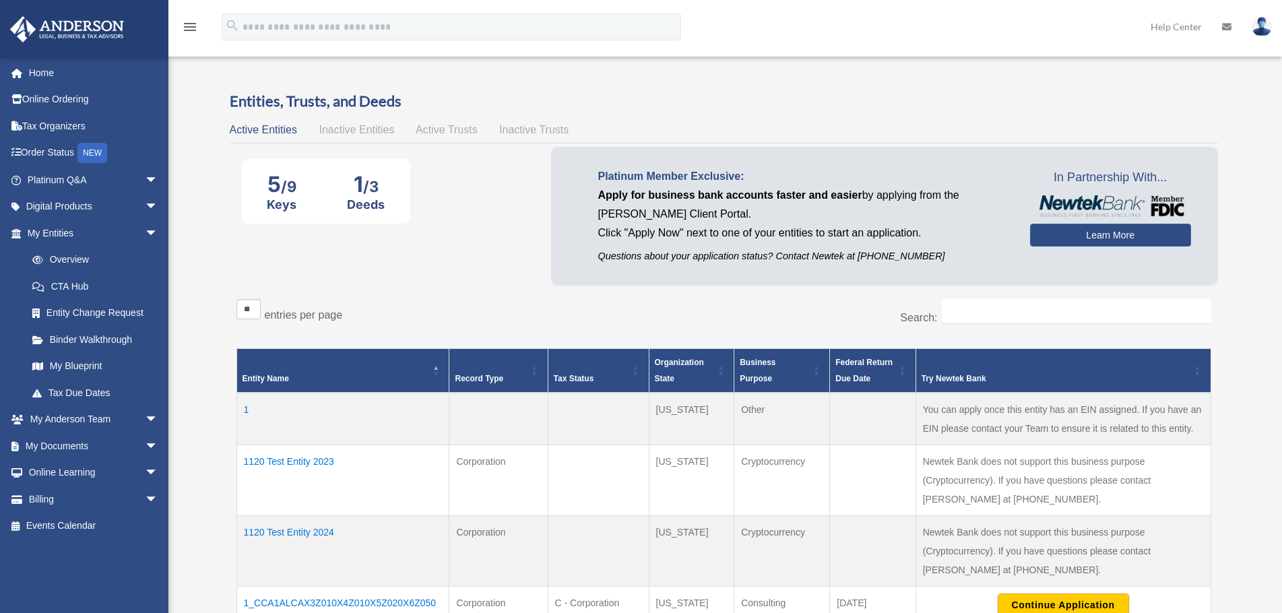 The width and height of the screenshot is (1282, 613). I want to click on th: Record Type: Activate to sort, so click(499, 371).